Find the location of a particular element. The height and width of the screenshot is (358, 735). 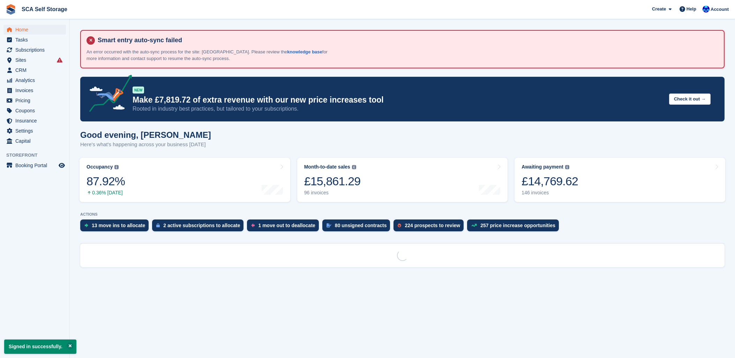

a: 80 unsigned contracts is located at coordinates (358, 227).